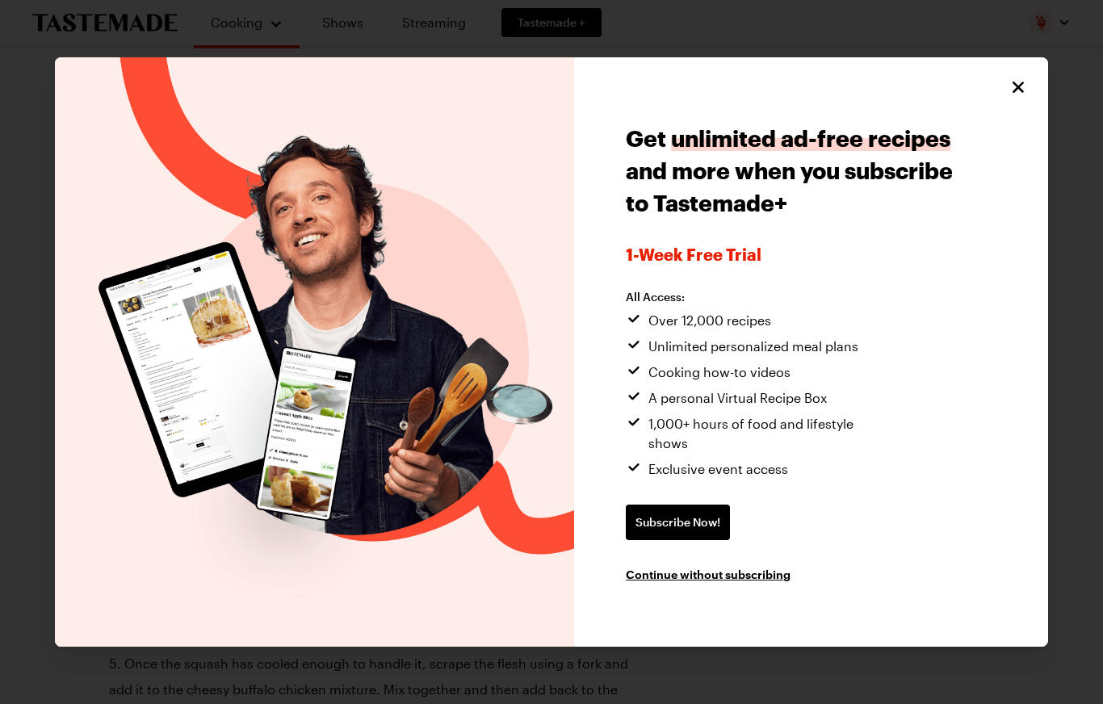 This screenshot has width=1103, height=704. I want to click on span: 1,000+ hours of food and lifestyle shows, so click(770, 434).